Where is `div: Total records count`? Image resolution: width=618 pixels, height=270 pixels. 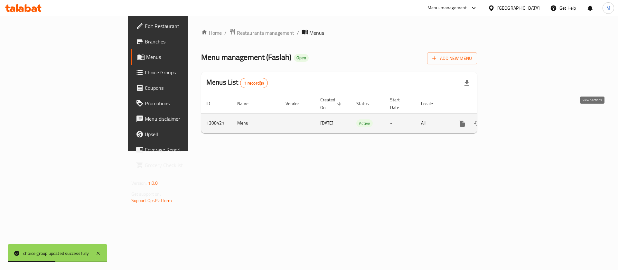
div: Total records count is located at coordinates (254, 83).